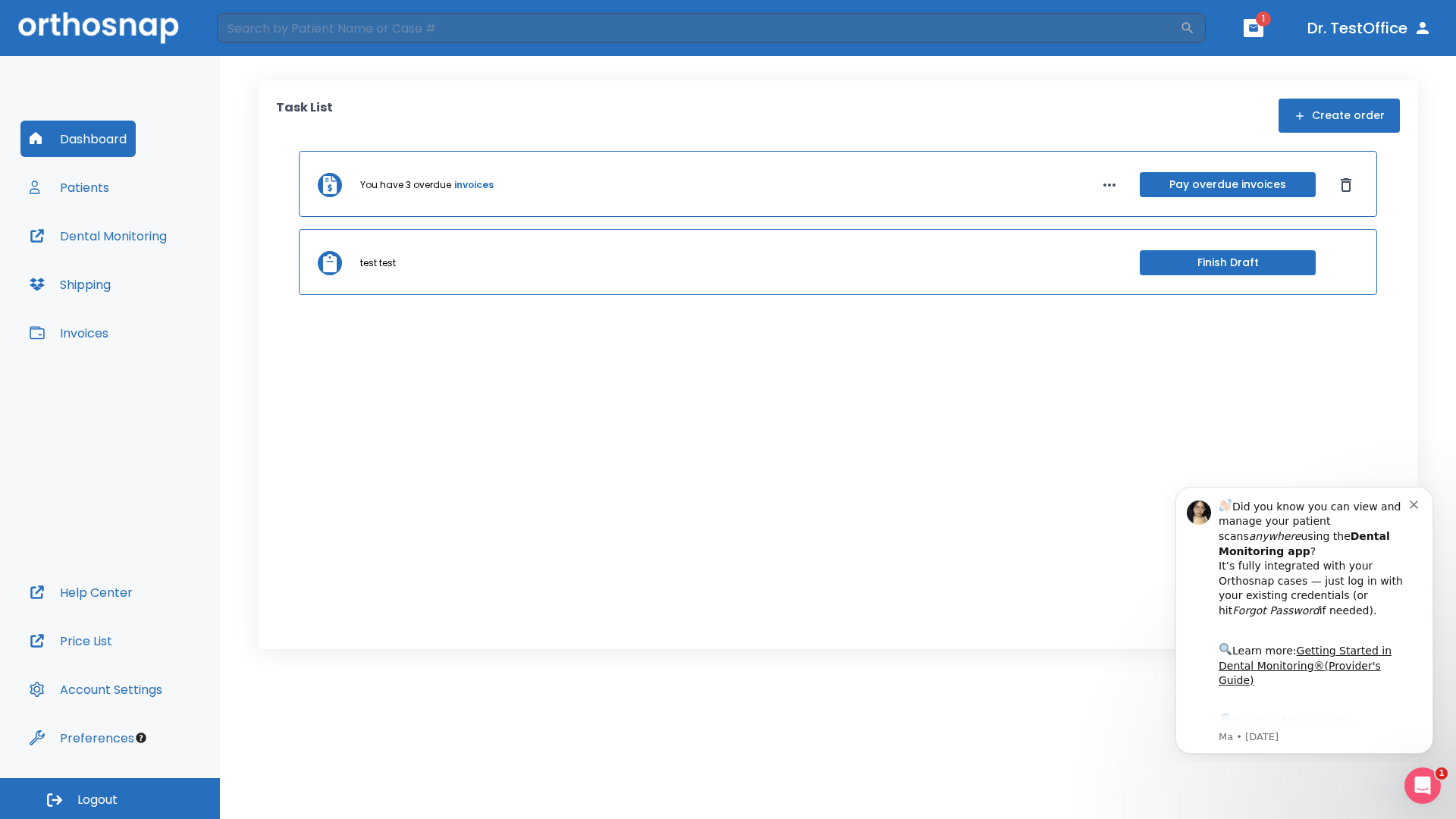 The width and height of the screenshot is (1456, 819). Describe the element at coordinates (78, 139) in the screenshot. I see `a: Dashboard` at that location.